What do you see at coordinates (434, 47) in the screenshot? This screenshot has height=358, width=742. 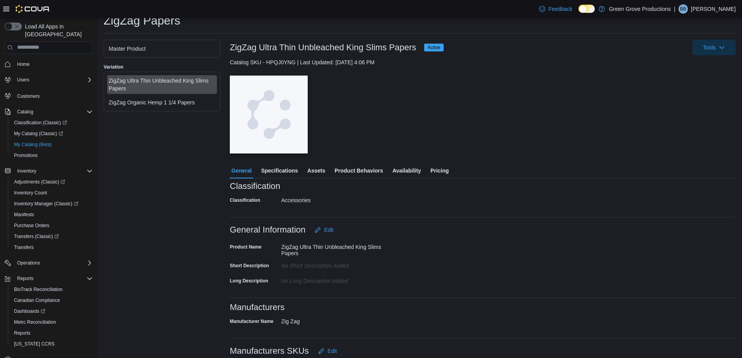 I see `span: Active` at bounding box center [434, 47].